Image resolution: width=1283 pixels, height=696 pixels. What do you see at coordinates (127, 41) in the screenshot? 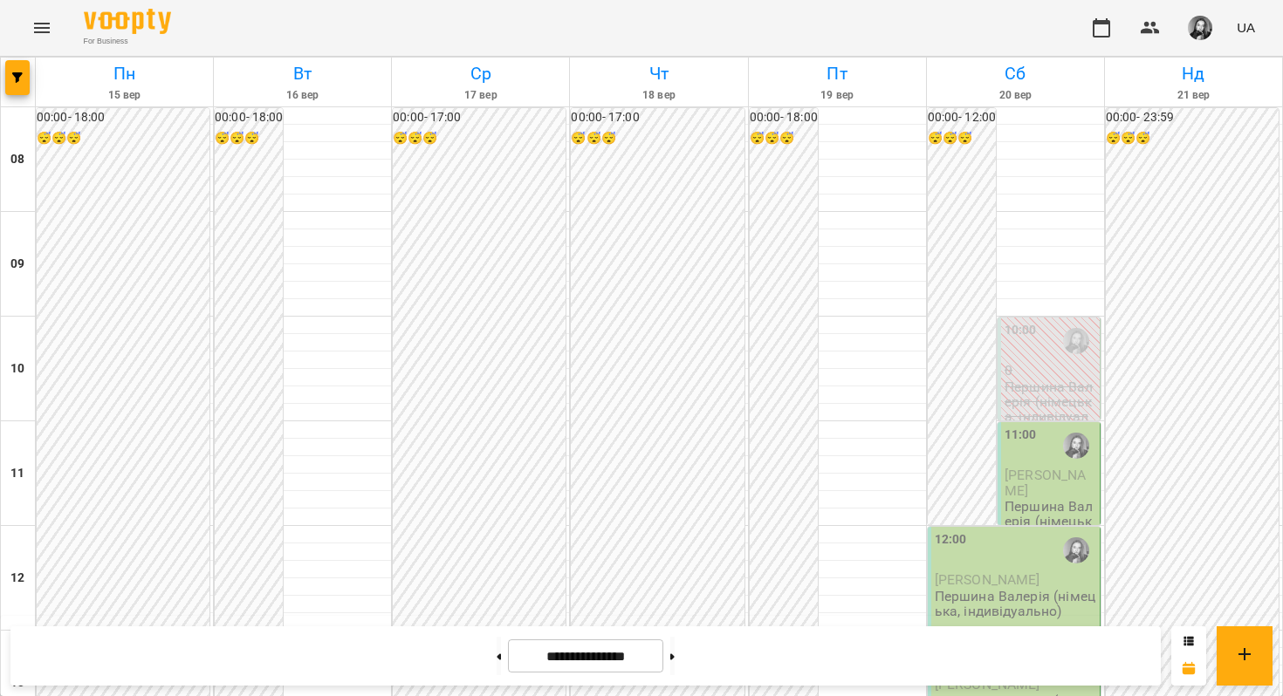
I see `span: For Business` at bounding box center [127, 41].